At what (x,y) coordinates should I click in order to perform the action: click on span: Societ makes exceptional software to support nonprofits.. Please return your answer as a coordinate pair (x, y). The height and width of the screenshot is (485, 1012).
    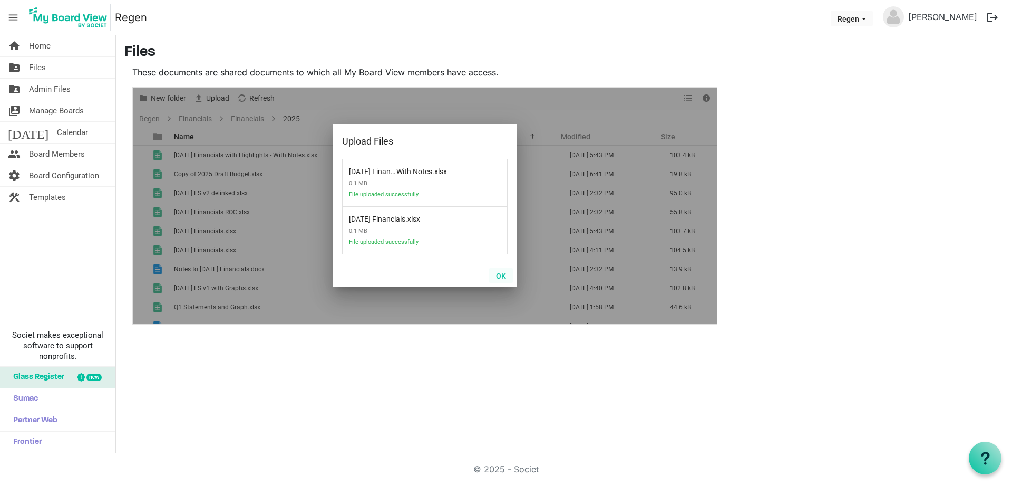
    Looking at the image, I should click on (57, 345).